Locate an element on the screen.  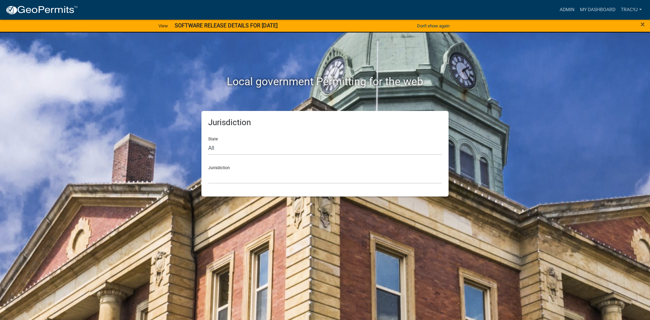
a: Admin is located at coordinates (567, 10).